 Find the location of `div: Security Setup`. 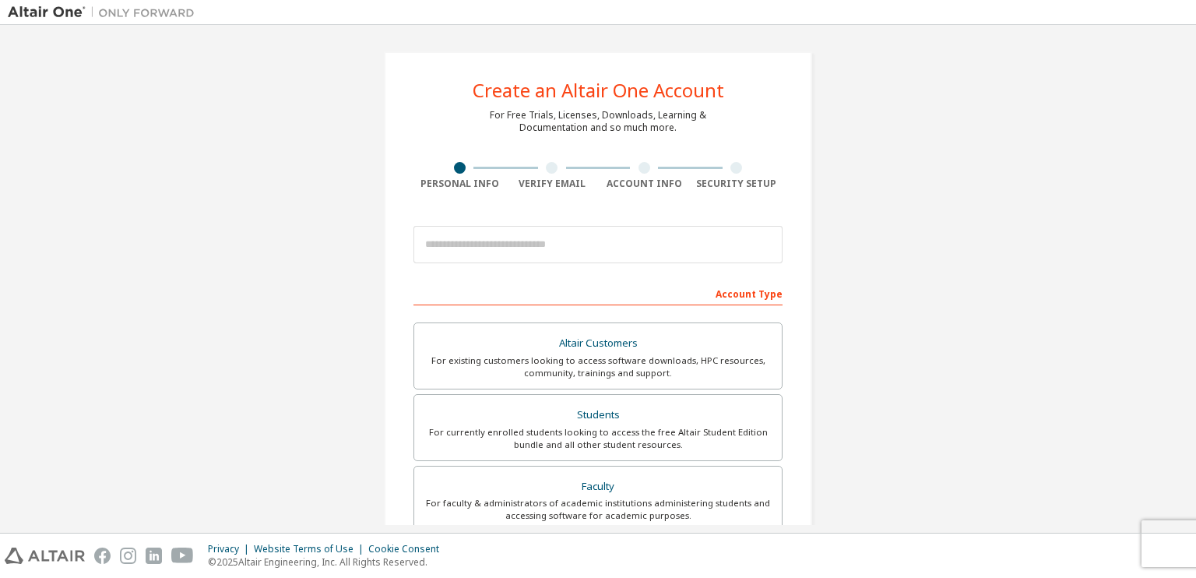

div: Security Setup is located at coordinates (737, 184).